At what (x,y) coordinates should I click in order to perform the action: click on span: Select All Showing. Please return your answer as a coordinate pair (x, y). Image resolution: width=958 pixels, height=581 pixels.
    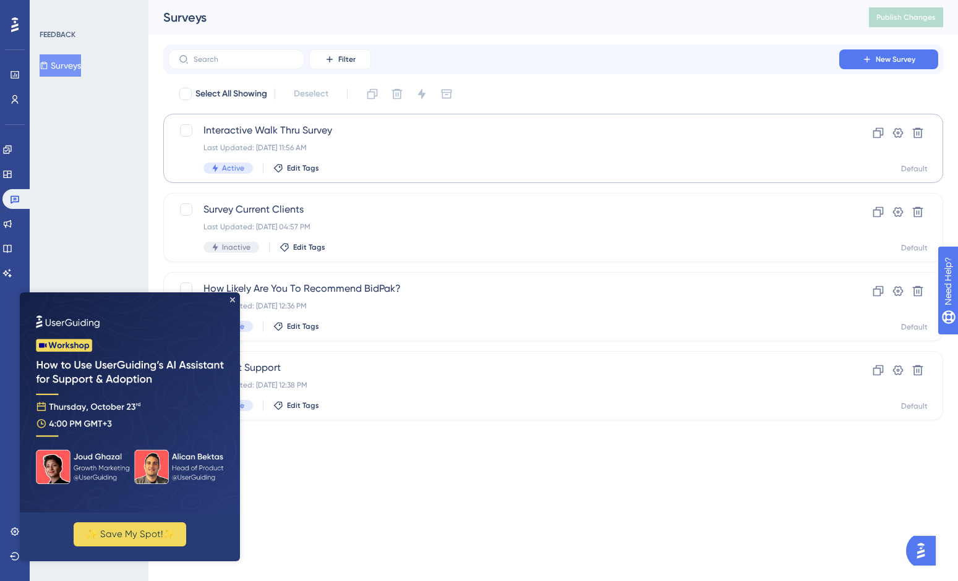
    Looking at the image, I should click on (231, 94).